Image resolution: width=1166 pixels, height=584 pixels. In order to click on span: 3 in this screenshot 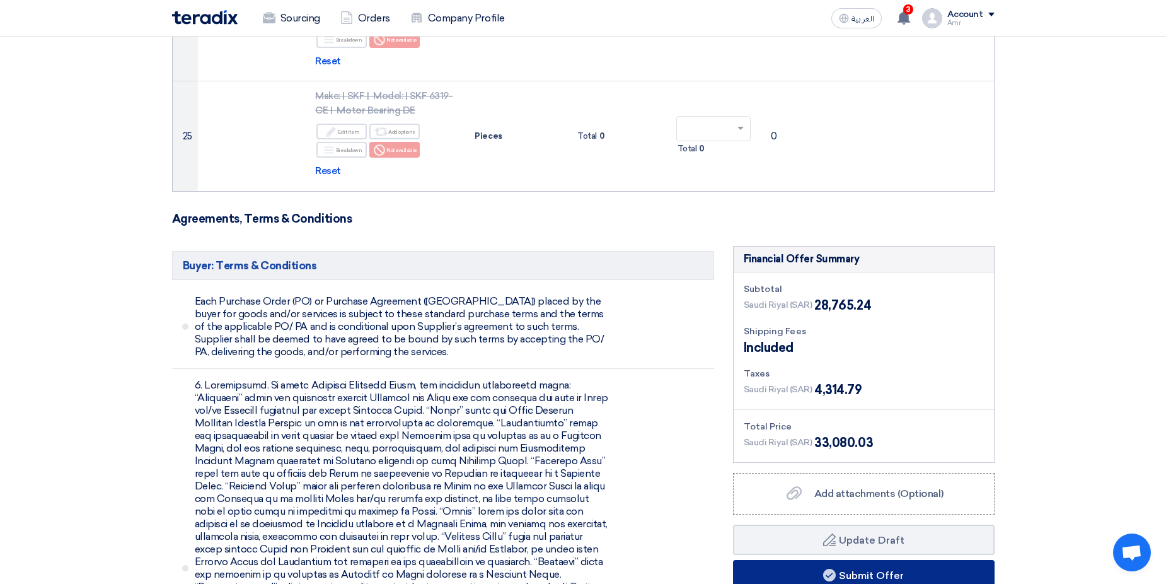, I will do `click(908, 9)`.